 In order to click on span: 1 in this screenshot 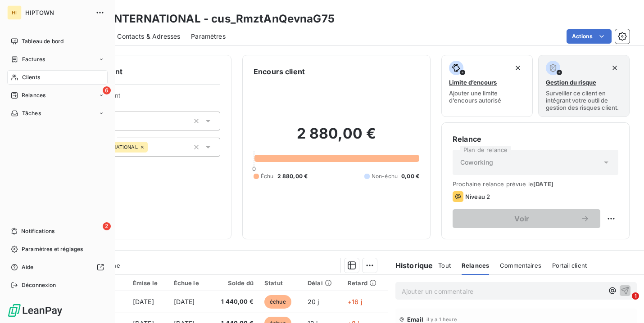, I will do `click(635, 296)`.